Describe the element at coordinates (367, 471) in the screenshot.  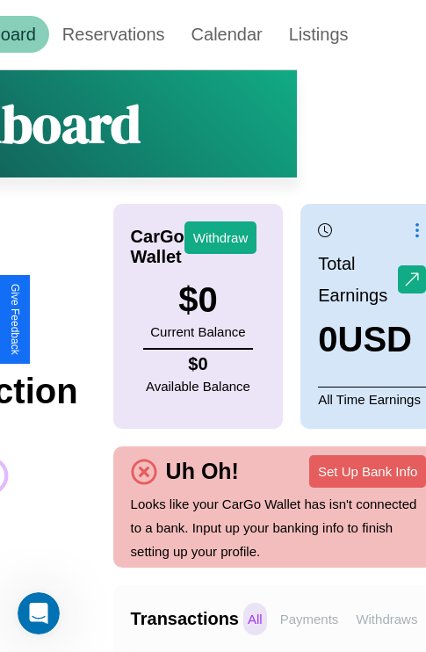
I see `button: Set Up Bank Info` at that location.